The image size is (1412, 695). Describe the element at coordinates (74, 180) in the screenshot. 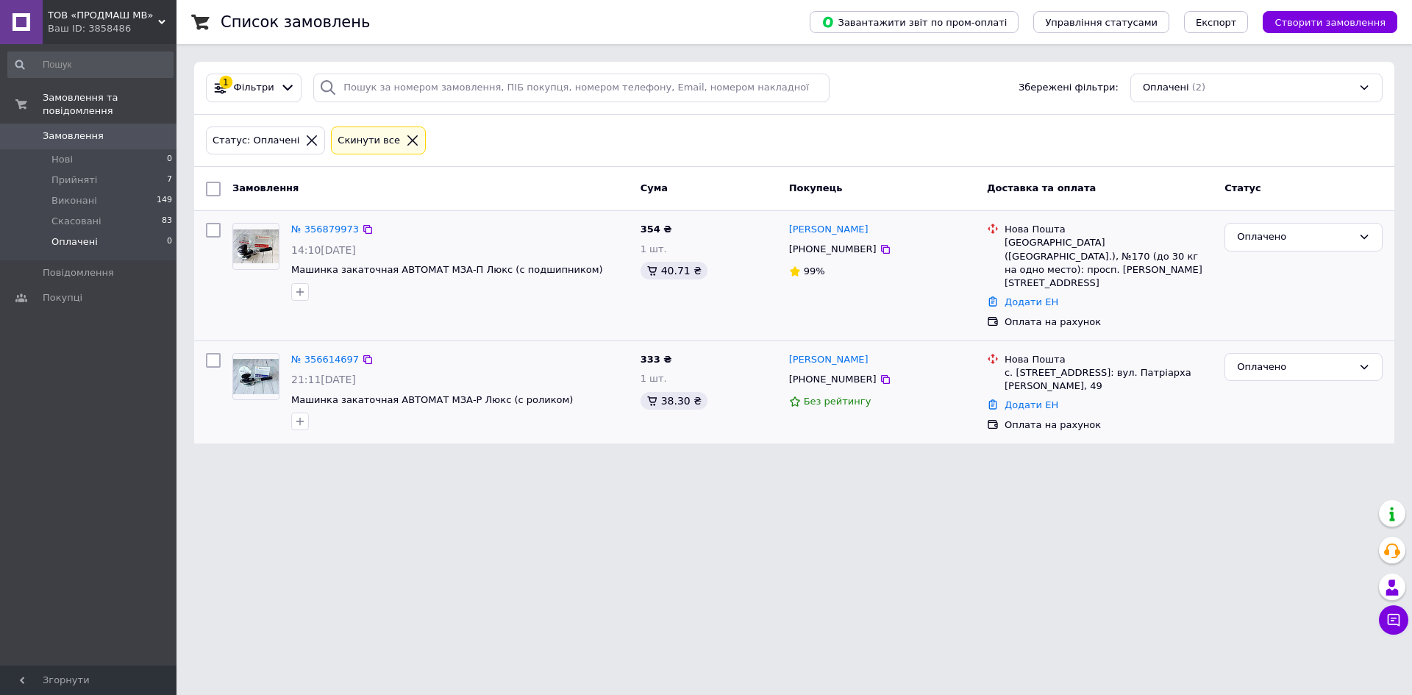

I see `span: Прийняті` at that location.